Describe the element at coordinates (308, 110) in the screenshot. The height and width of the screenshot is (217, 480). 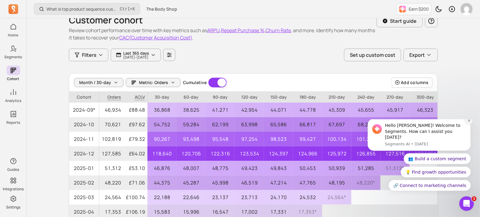
I see `p: 44,778` at that location.